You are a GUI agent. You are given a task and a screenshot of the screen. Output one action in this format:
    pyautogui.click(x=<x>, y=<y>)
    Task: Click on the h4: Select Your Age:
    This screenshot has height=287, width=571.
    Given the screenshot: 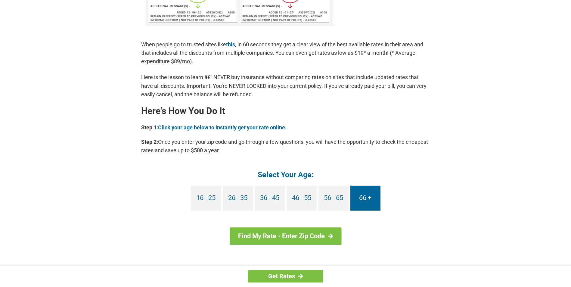 What is the action you would take?
    pyautogui.click(x=286, y=175)
    